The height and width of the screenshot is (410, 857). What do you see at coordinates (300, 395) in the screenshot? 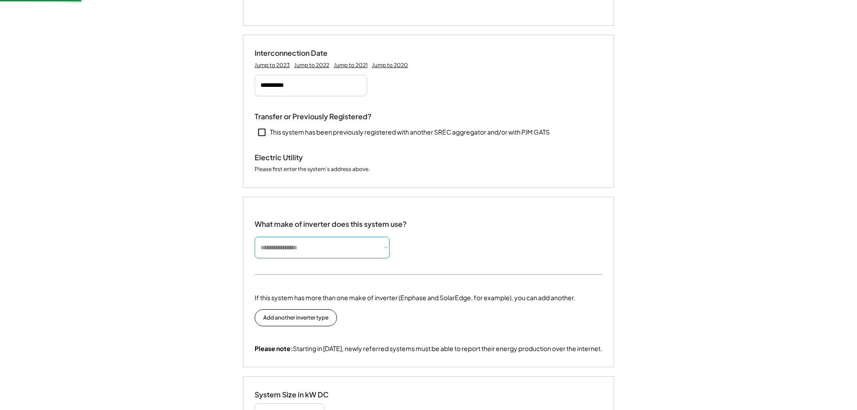
I see `div: System Size in kW DC` at bounding box center [300, 395].